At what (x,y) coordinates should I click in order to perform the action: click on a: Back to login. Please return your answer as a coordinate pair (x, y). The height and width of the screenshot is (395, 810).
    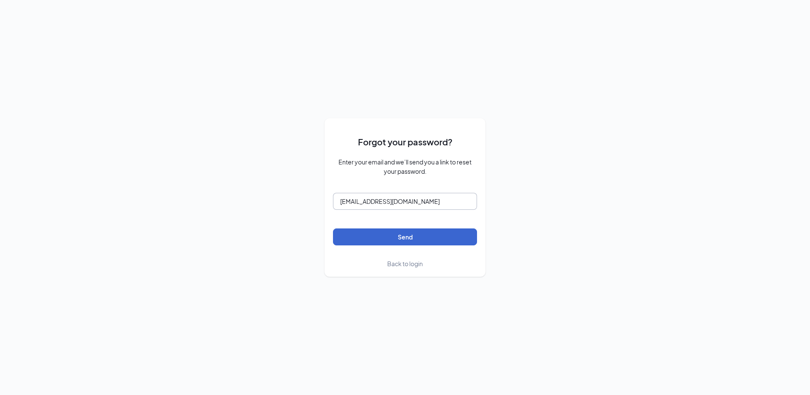
    Looking at the image, I should click on (405, 263).